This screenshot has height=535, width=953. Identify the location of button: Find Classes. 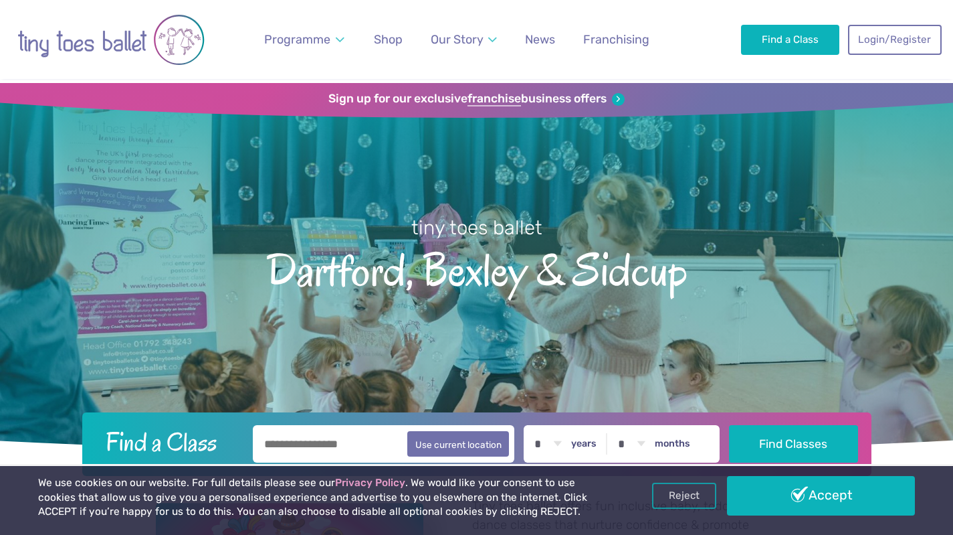
(794, 444).